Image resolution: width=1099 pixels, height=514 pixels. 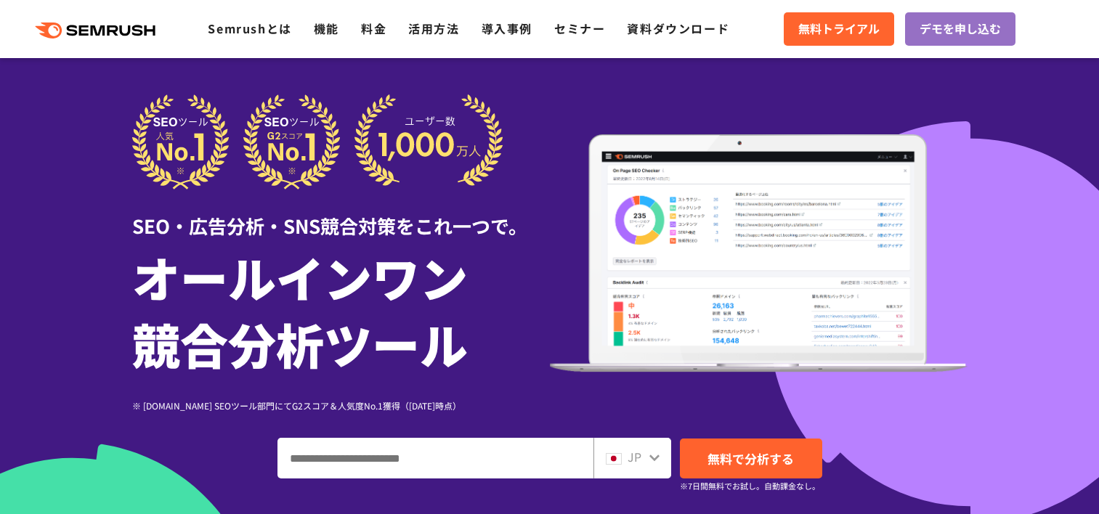 What do you see at coordinates (341, 310) in the screenshot?
I see `h1: オールインワン 競合分析ツール` at bounding box center [341, 310].